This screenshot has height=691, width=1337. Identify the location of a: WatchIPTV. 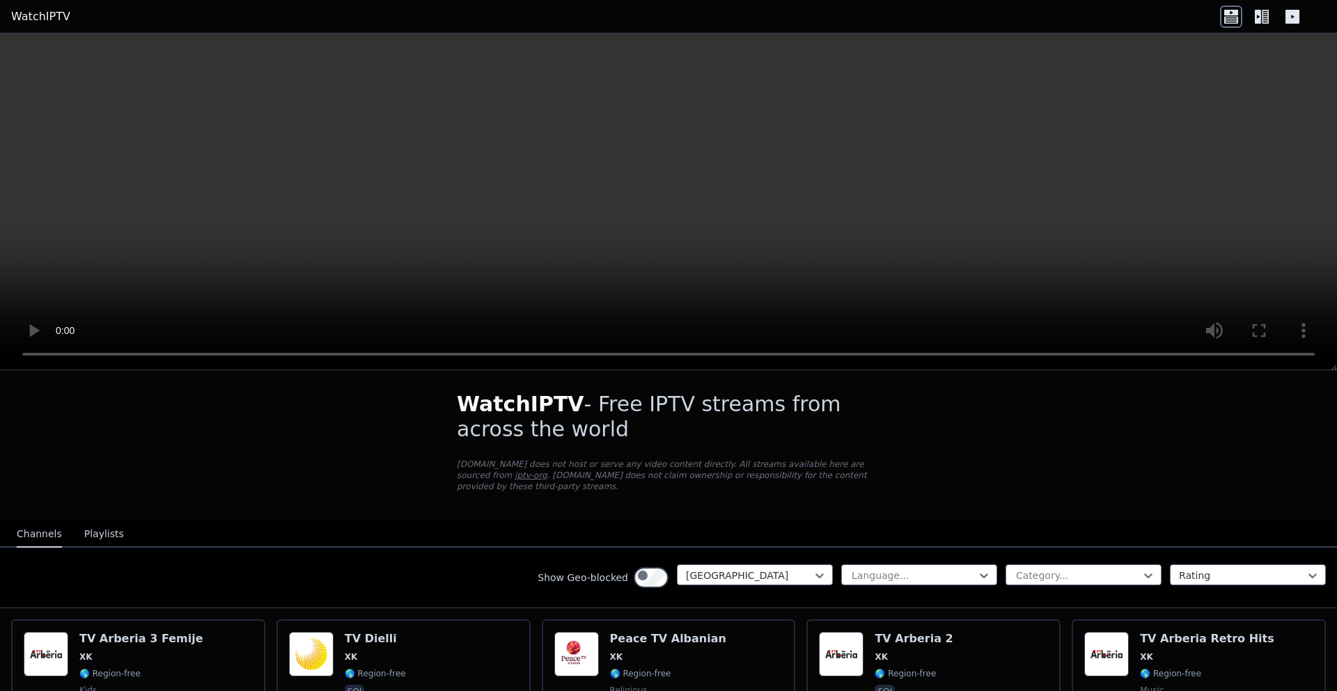
(40, 17).